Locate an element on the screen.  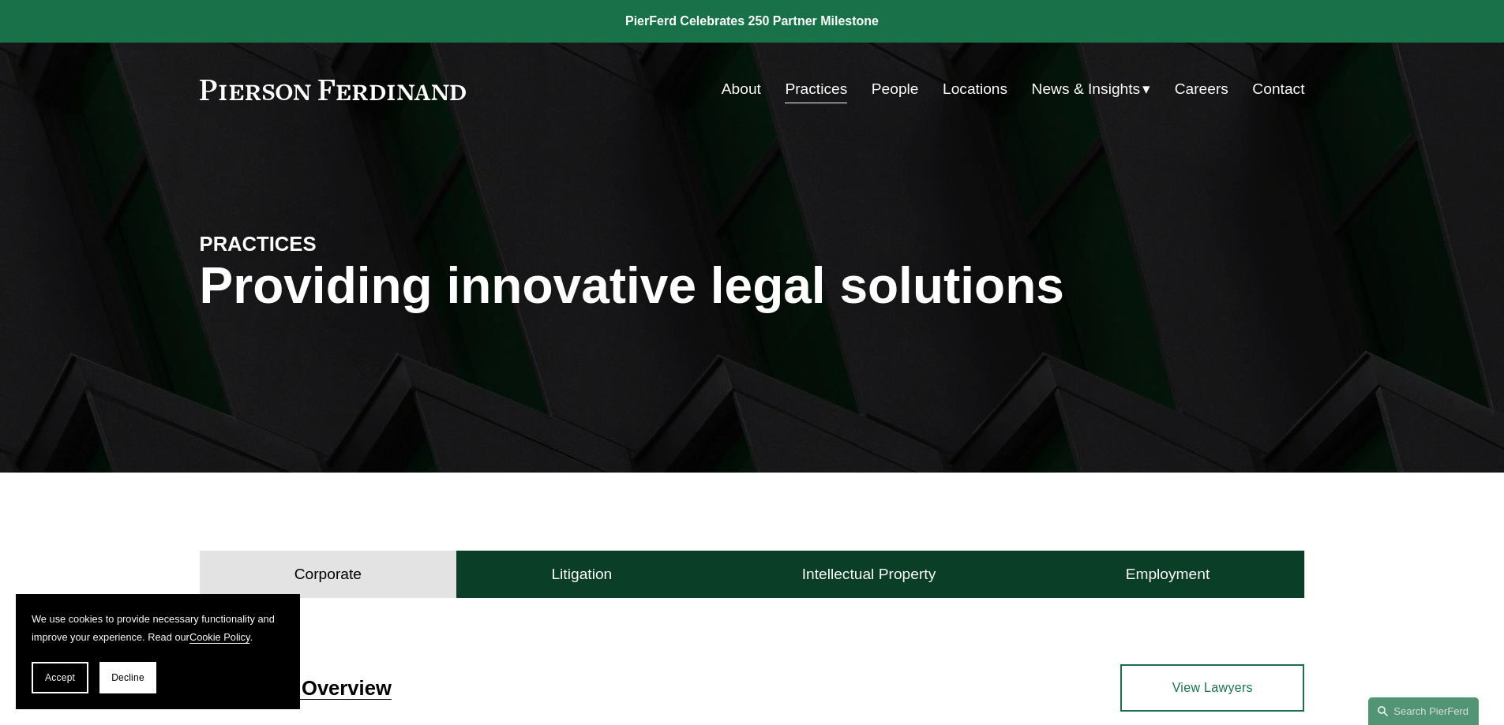
a: About is located at coordinates (741, 89).